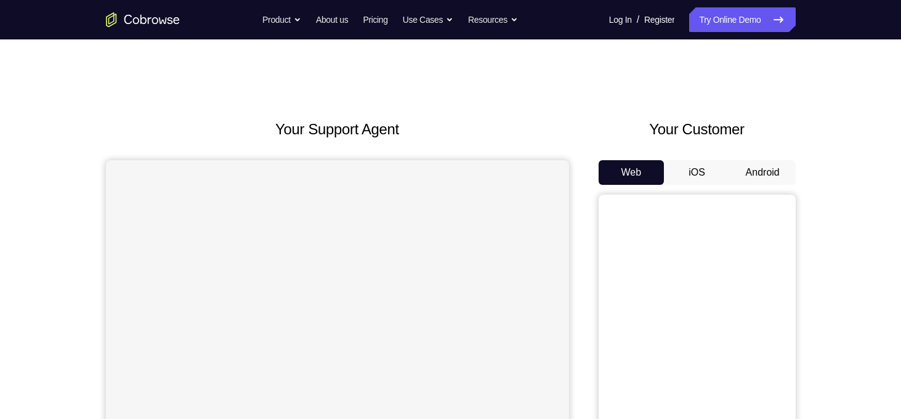 Image resolution: width=901 pixels, height=419 pixels. Describe the element at coordinates (428, 20) in the screenshot. I see `button: Use Cases` at that location.